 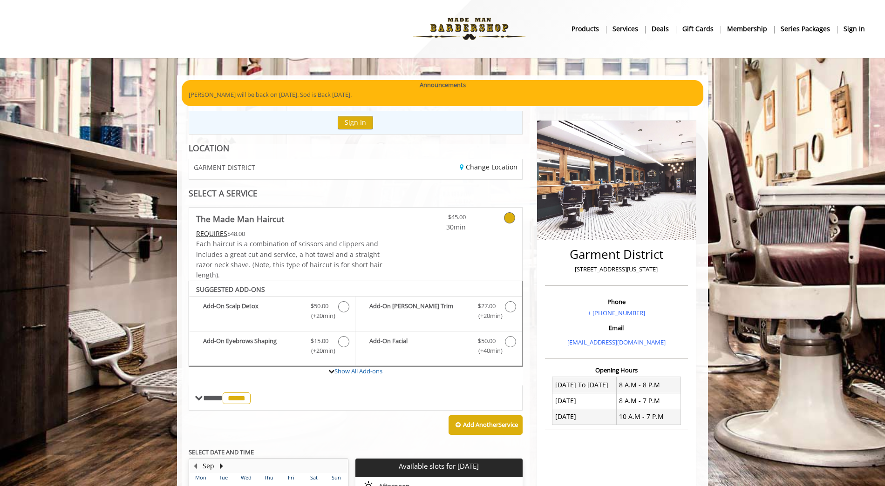 I want to click on b: The Made Man Haircut, so click(x=240, y=219).